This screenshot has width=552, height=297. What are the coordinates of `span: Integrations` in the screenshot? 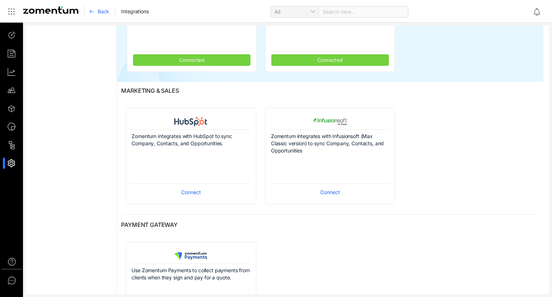 It's located at (135, 12).